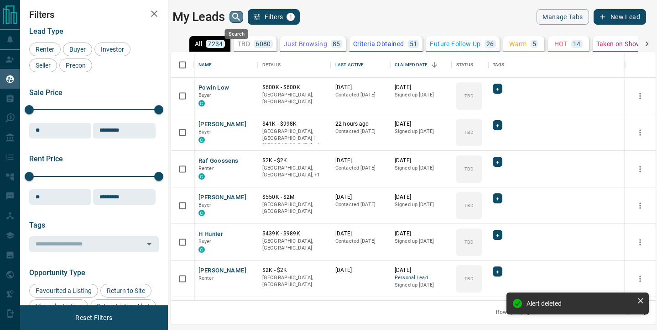 This screenshot has width=657, height=330. What do you see at coordinates (421, 278) in the screenshot?
I see `span: Personal Lead` at bounding box center [421, 278].